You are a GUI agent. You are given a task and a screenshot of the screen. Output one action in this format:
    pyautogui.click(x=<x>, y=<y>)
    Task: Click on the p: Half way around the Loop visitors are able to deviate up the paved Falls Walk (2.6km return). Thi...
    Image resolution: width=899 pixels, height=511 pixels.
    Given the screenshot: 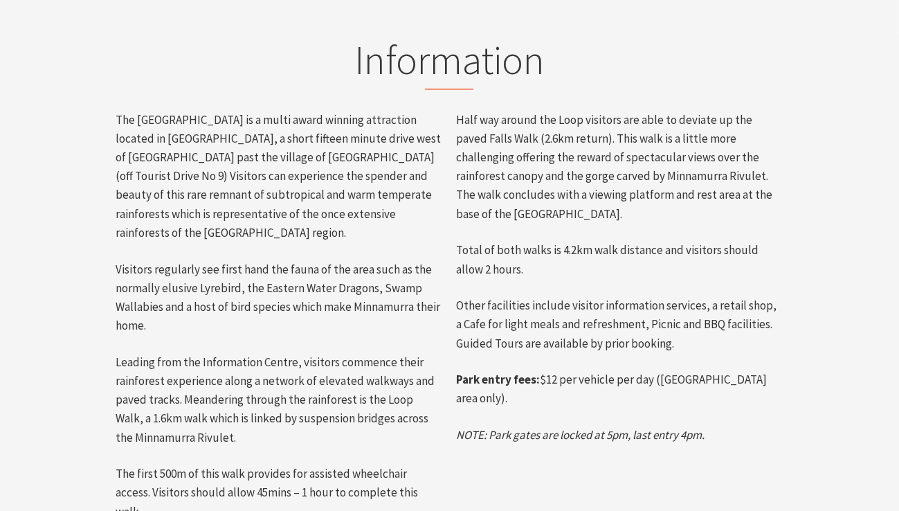 What is the action you would take?
    pyautogui.click(x=620, y=167)
    